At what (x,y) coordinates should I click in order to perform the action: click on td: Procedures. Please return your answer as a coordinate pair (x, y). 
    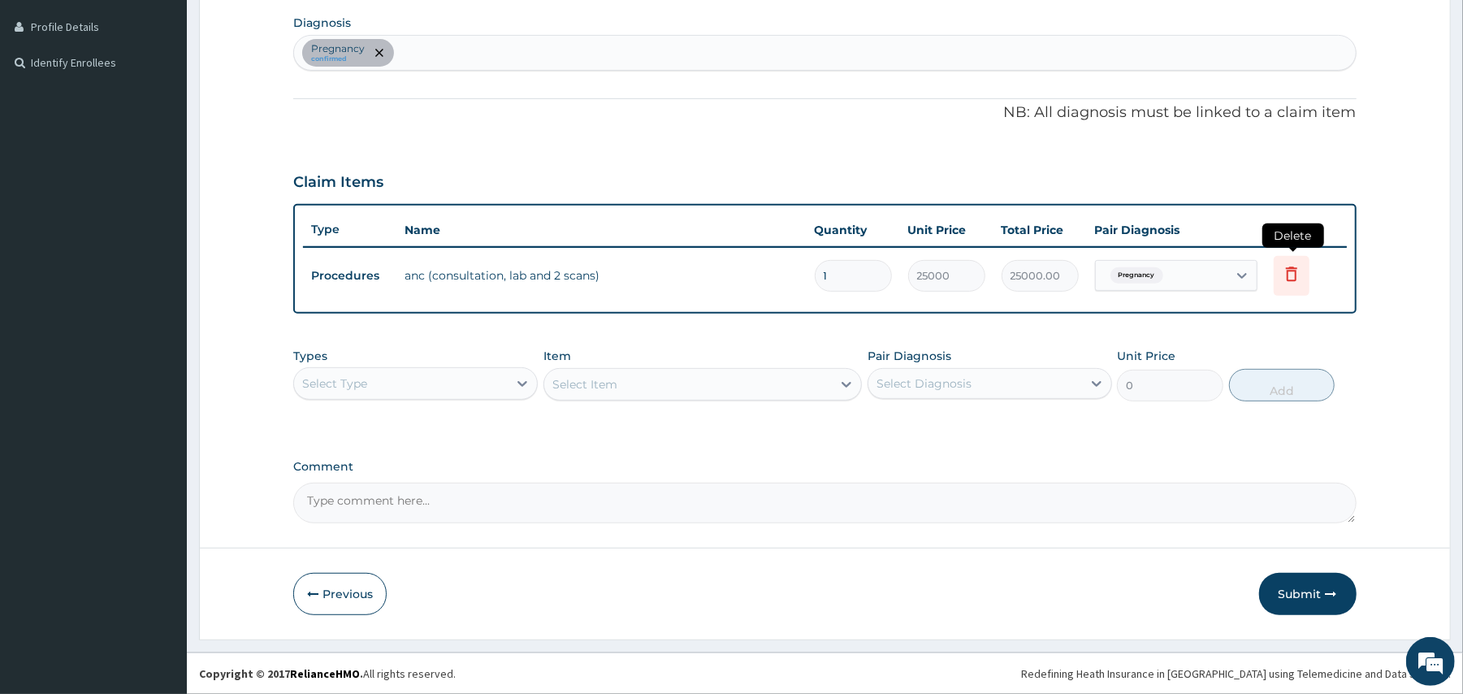
    Looking at the image, I should click on (349, 275).